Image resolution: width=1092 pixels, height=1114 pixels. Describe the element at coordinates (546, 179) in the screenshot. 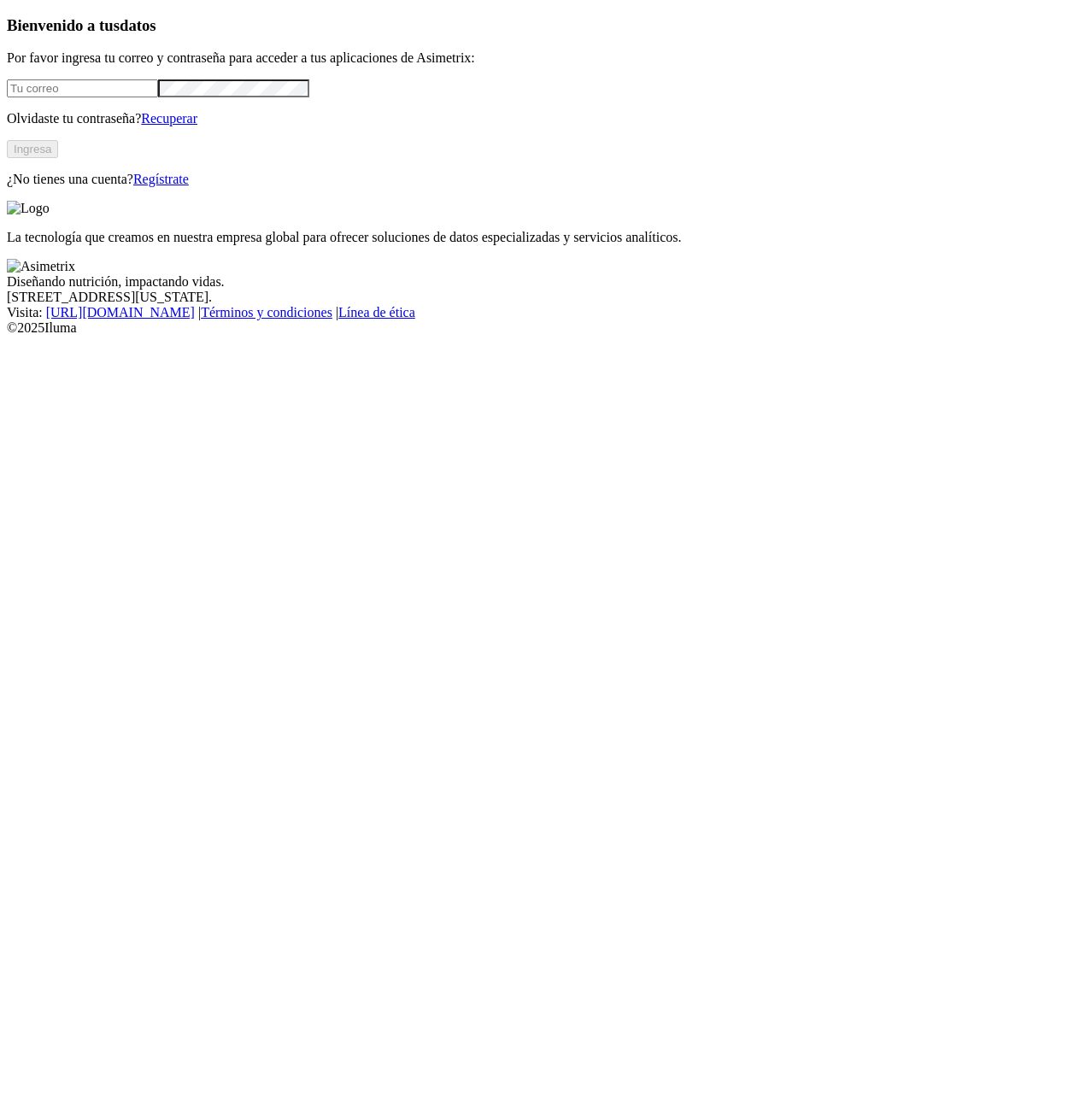

I see `p: ¿No tienes una cuenta?` at that location.